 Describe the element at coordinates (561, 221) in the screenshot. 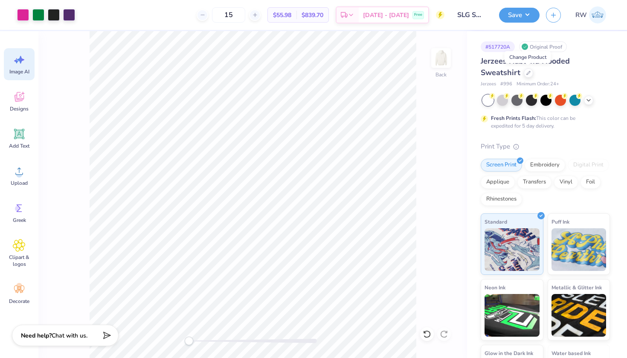

I see `span: Puff Ink` at that location.